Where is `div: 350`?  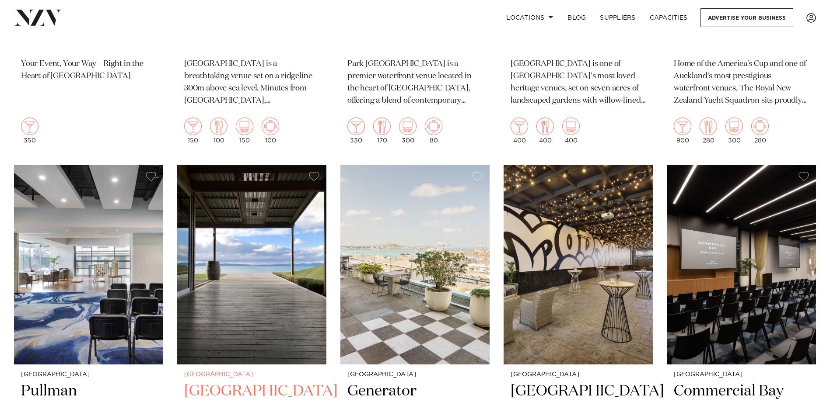 div: 350 is located at coordinates (30, 131).